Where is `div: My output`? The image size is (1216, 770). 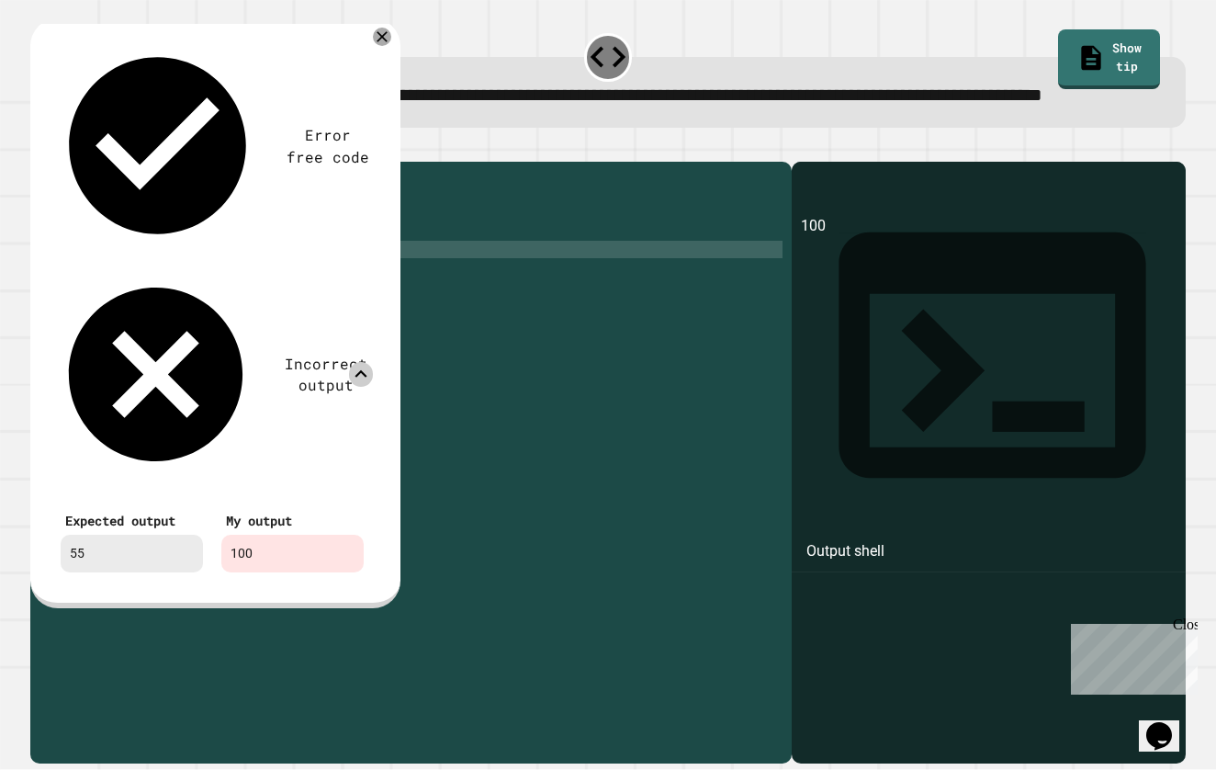 div: My output is located at coordinates (292, 520).